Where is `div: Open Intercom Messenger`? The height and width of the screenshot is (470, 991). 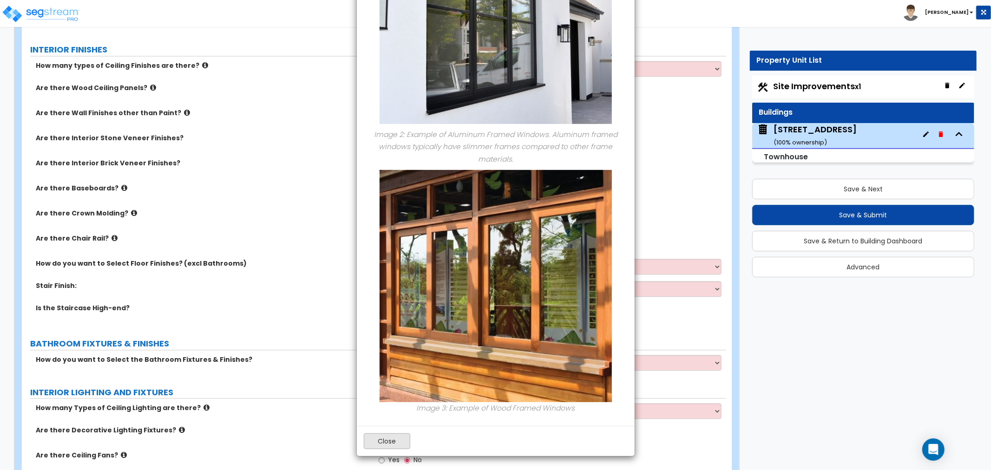 div: Open Intercom Messenger is located at coordinates (933, 450).